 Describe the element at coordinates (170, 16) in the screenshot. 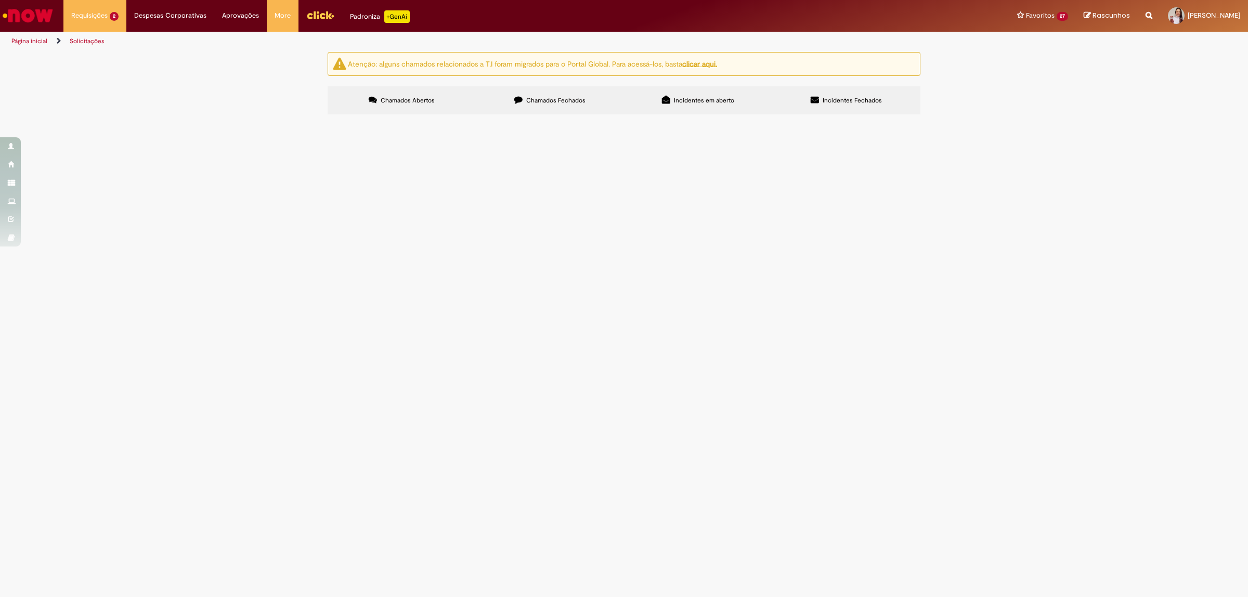

I see `span: Despesas Corporativas` at that location.